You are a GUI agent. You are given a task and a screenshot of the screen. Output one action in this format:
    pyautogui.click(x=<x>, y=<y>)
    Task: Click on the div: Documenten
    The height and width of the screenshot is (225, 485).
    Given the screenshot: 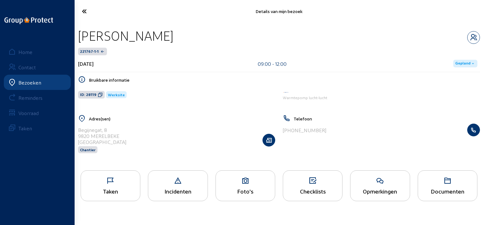 What is the action you would take?
    pyautogui.click(x=448, y=191)
    